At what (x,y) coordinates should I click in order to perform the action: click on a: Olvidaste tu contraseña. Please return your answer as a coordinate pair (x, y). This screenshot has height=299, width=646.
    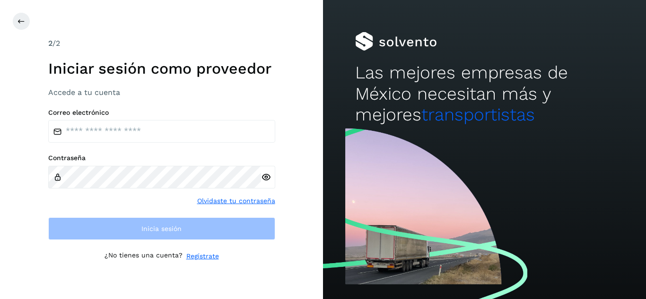
    Looking at the image, I should click on (236, 201).